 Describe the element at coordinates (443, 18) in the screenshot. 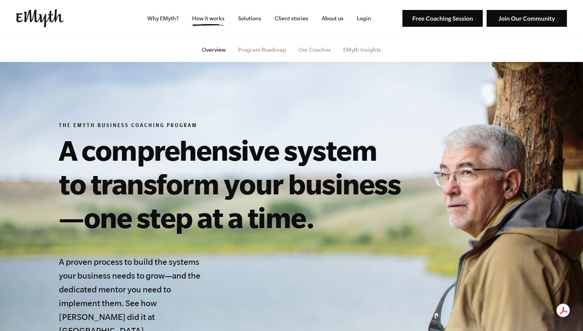

I see `img: Free Coaching Session` at that location.